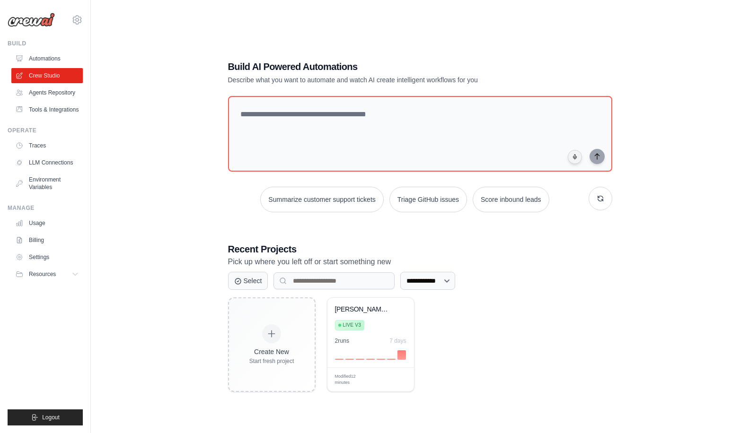  Describe the element at coordinates (360, 360) in the screenshot. I see `div: Day 3: 0 executions` at that location.